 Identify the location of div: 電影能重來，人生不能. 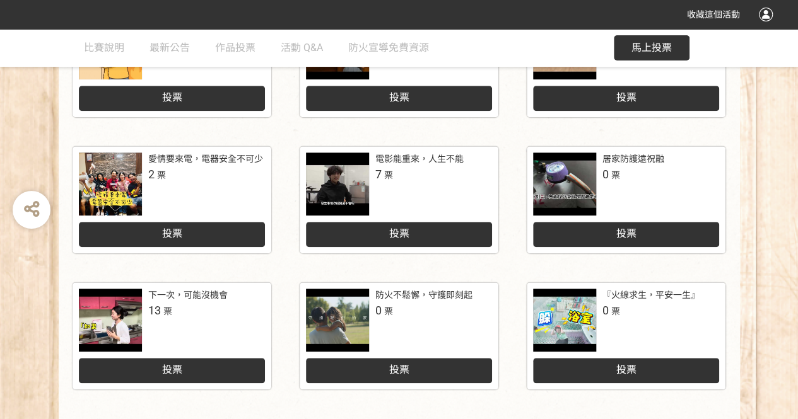
(419, 159).